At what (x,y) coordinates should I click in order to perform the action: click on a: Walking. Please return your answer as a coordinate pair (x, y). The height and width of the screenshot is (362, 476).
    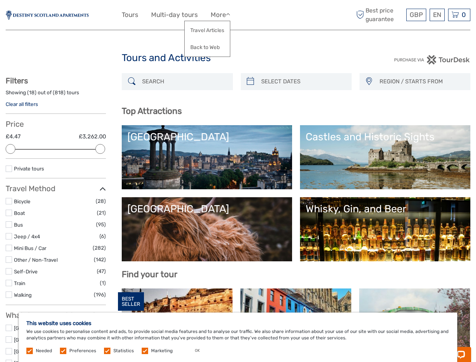
    Looking at the image, I should click on (23, 295).